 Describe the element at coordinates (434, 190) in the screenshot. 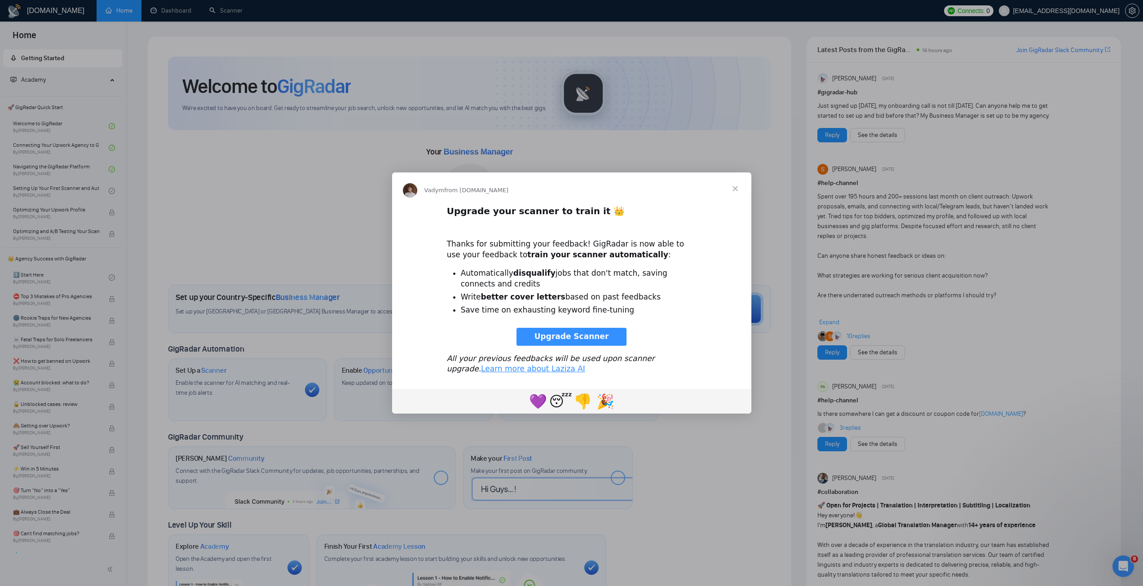

I see `span: Vadym` at that location.